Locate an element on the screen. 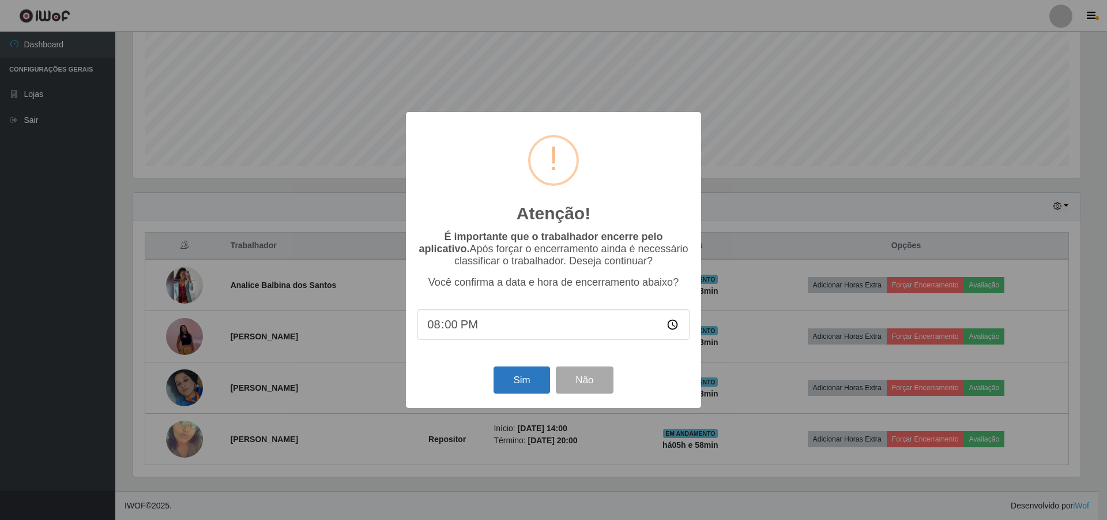  p: Após forçar o encerramento ainda é necessário classificar o trabalhador. Deseja continuar? is located at coordinates (554, 249).